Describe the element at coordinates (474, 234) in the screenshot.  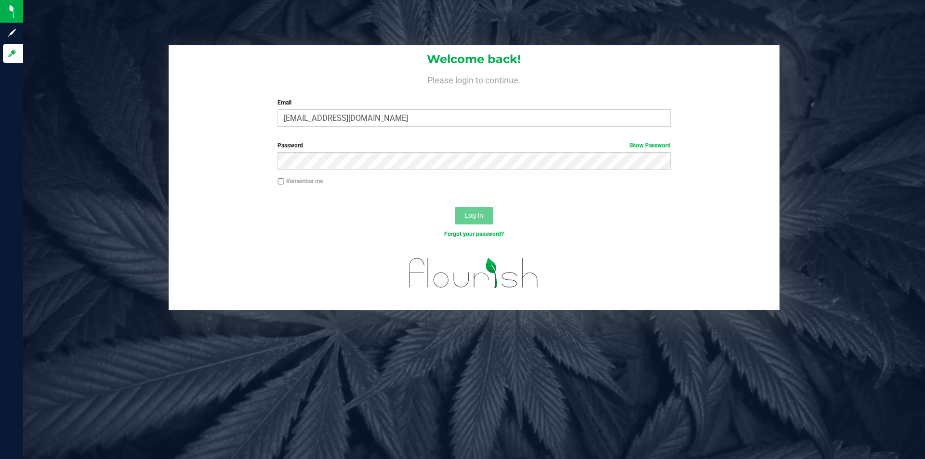
I see `a: Forgot your password?` at that location.